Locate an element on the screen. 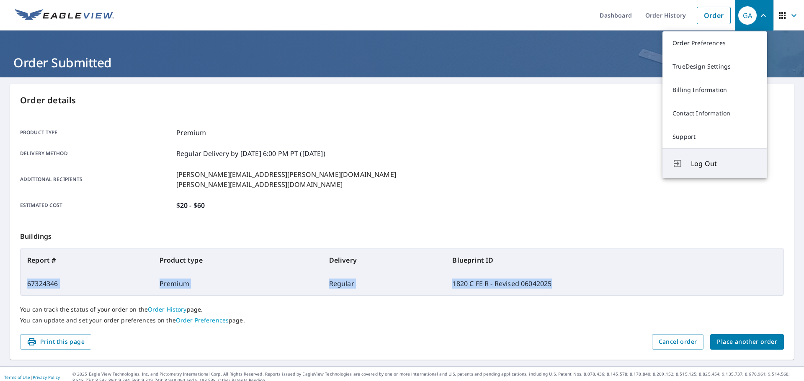  a: Contact Information is located at coordinates (715, 113).